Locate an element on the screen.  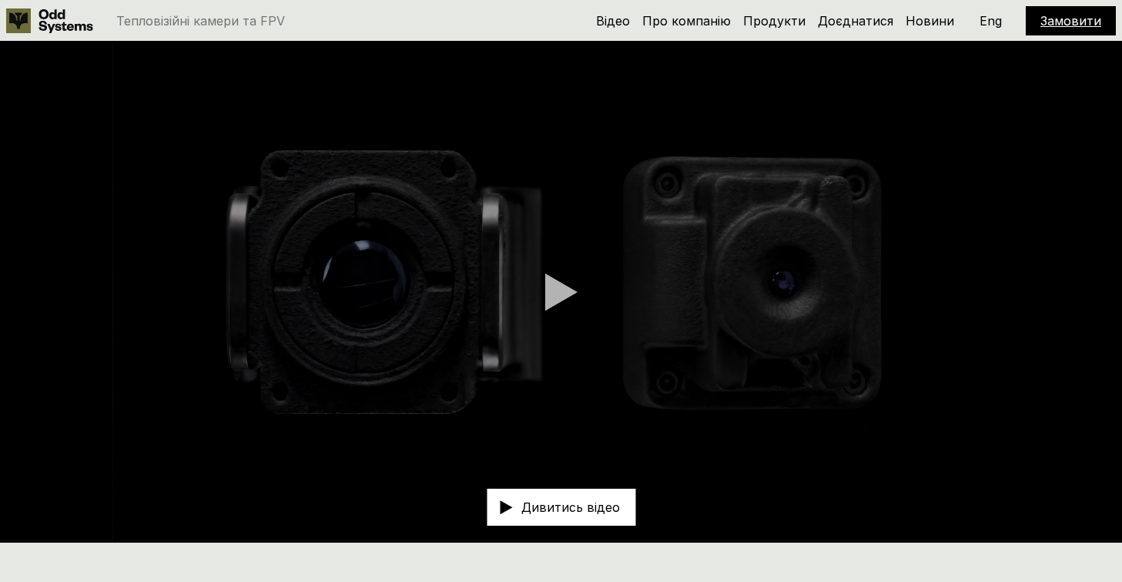
p: Тепловізійні камери та FPV is located at coordinates (200, 21).